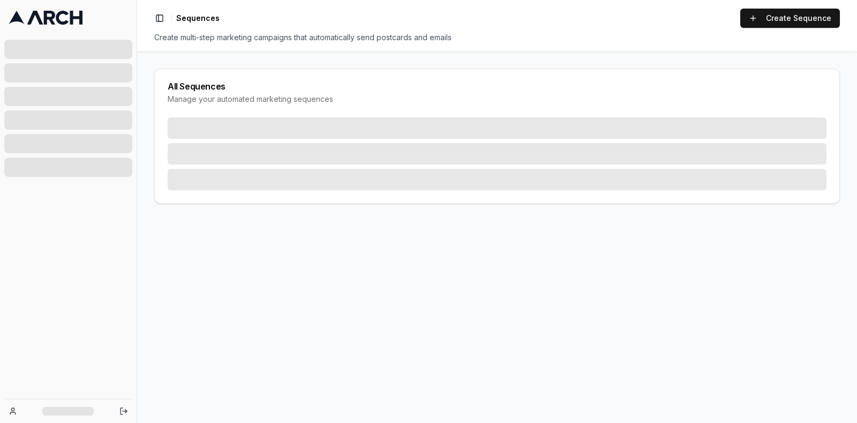  Describe the element at coordinates (790, 18) in the screenshot. I see `a: Create Sequence` at that location.